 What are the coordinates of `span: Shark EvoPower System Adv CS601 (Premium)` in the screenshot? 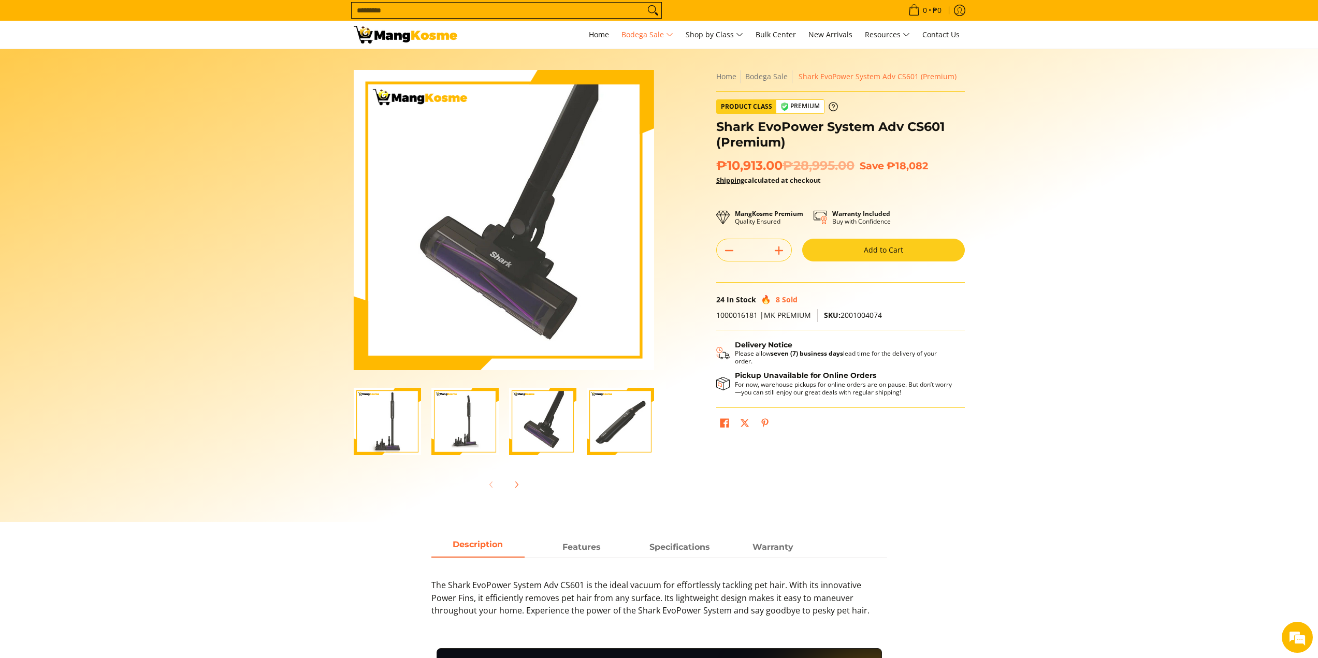 It's located at (877, 76).